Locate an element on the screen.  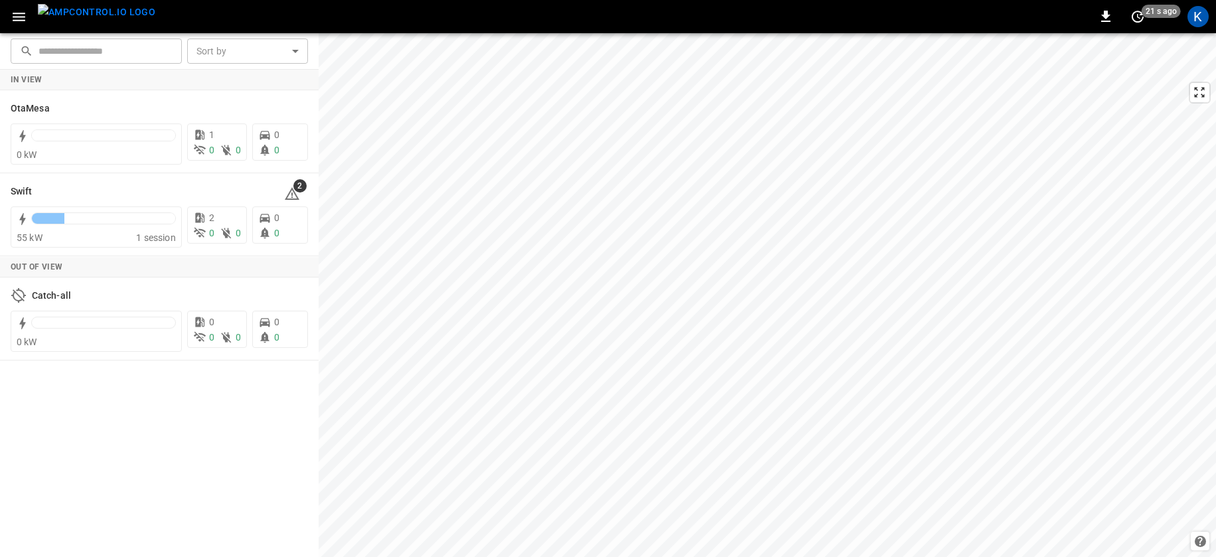
strong: Out of View is located at coordinates (37, 267).